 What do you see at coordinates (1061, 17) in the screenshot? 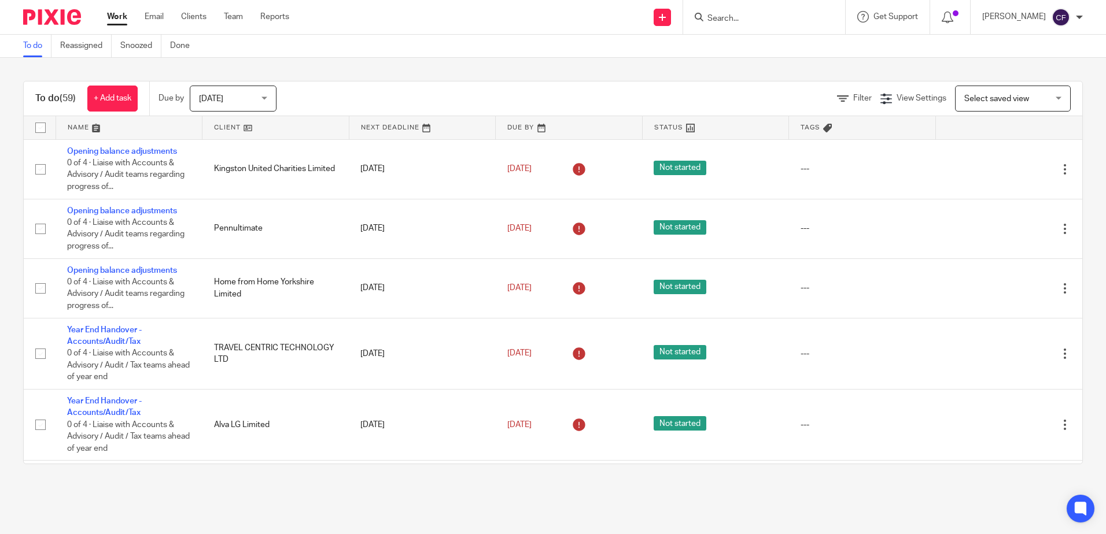
I see `img: svg%3E` at bounding box center [1061, 17].